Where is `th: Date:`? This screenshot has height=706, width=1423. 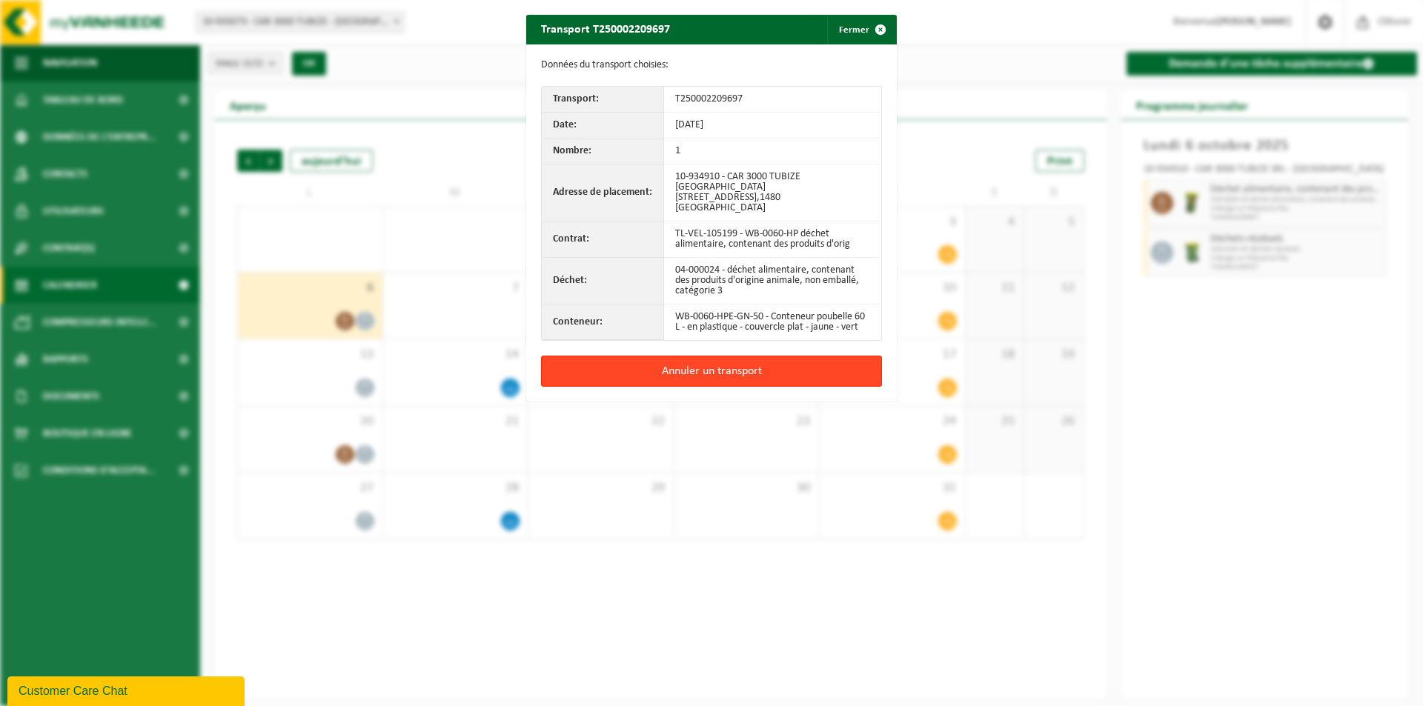
th: Date: is located at coordinates (603, 125).